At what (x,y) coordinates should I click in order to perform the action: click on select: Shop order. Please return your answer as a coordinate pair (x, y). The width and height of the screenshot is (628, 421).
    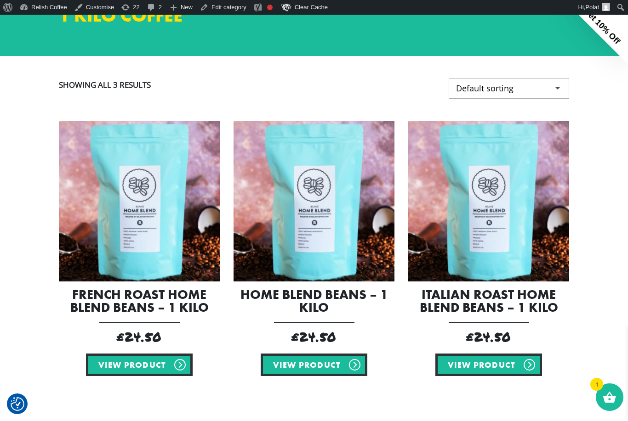
    Looking at the image, I should click on (509, 88).